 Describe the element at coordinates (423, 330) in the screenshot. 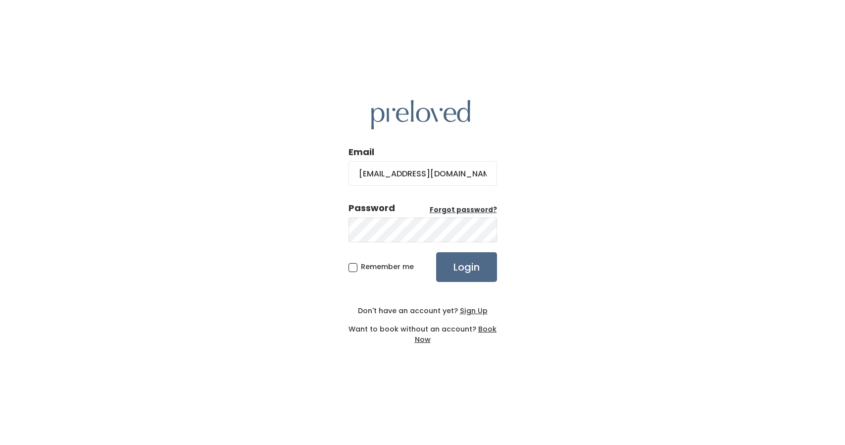

I see `div: Want to book without an account?` at that location.